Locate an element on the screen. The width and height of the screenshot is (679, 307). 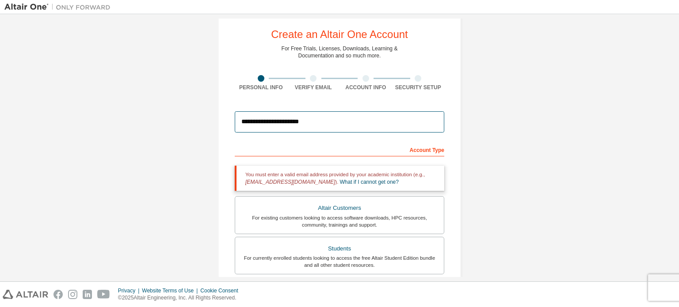
img: instagram.svg is located at coordinates (73, 295).